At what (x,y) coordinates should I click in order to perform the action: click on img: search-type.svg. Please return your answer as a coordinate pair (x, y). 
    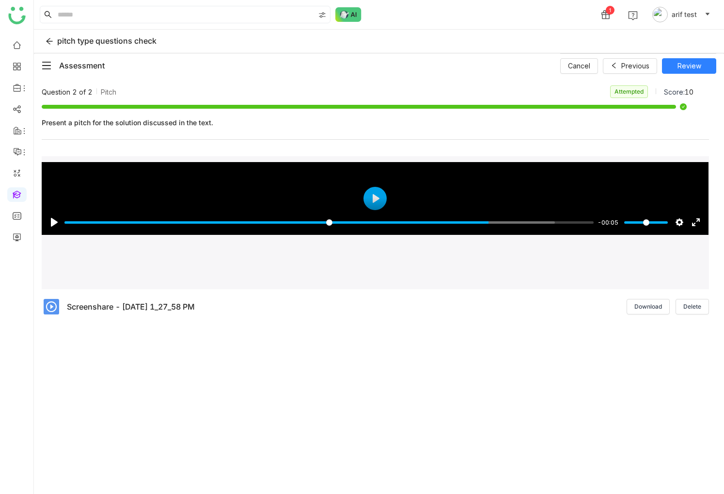
    Looking at the image, I should click on (322, 15).